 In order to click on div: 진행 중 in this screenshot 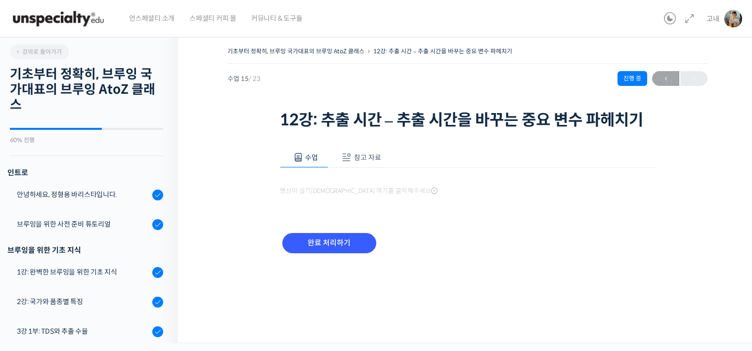, I will do `click(632, 79)`.